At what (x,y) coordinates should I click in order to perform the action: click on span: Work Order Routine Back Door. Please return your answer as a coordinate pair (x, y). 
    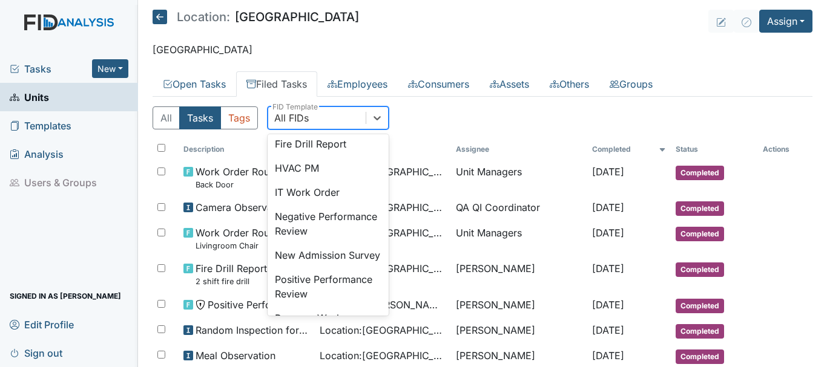
    Looking at the image, I should click on (240, 177).